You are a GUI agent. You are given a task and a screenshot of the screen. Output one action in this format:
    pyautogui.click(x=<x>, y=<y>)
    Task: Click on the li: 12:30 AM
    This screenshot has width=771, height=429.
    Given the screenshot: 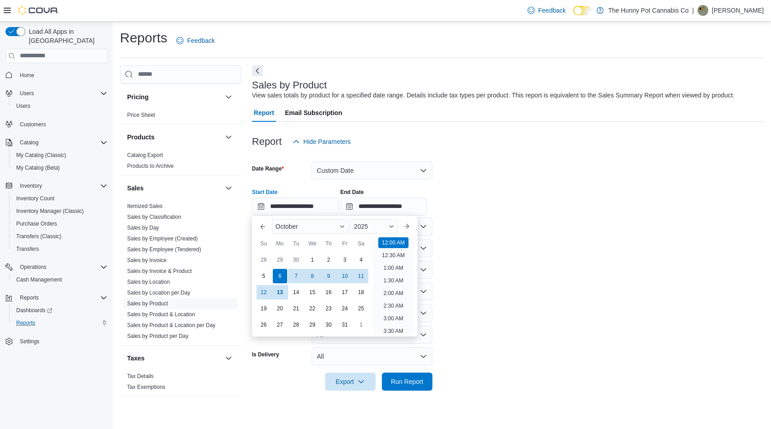 What is the action you would take?
    pyautogui.click(x=393, y=255)
    